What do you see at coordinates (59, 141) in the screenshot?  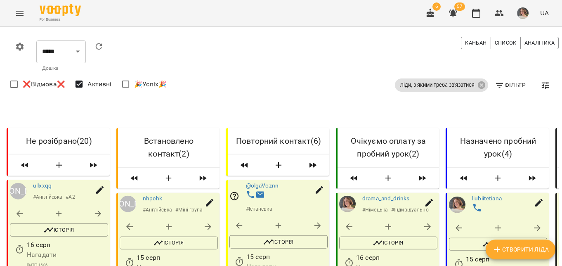 I see `h6: Не розібрано ( 20 )` at bounding box center [59, 141].